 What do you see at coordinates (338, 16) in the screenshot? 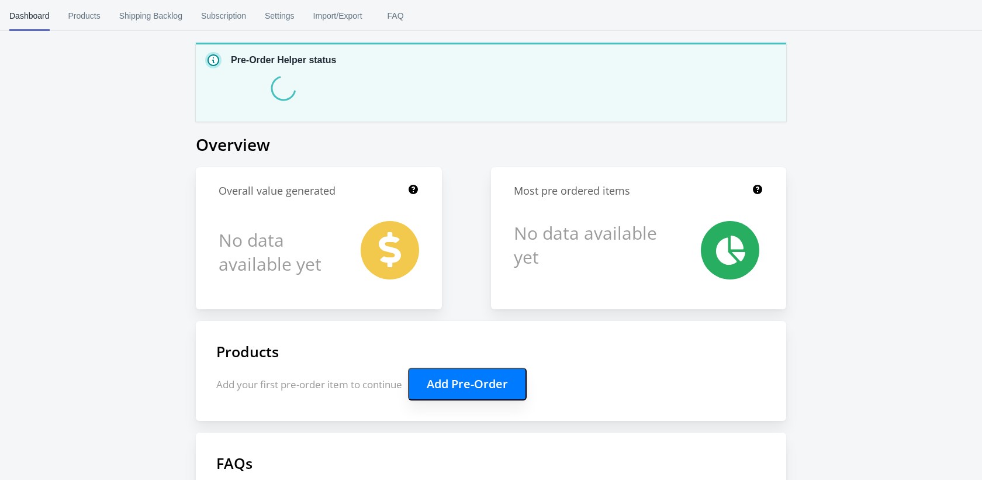
I see `span: Import/Export` at bounding box center [338, 16].